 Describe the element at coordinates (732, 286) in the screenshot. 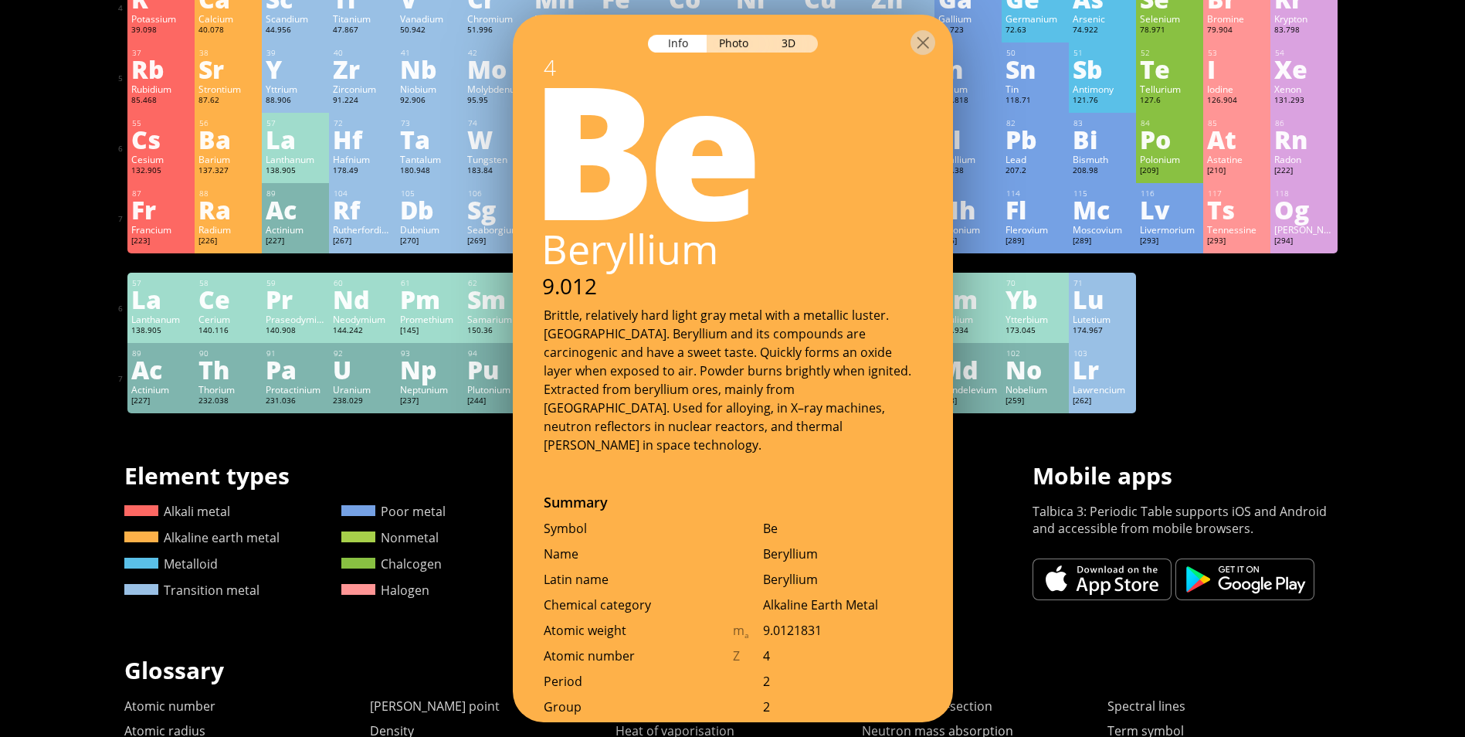

I see `div: 9.012` at that location.